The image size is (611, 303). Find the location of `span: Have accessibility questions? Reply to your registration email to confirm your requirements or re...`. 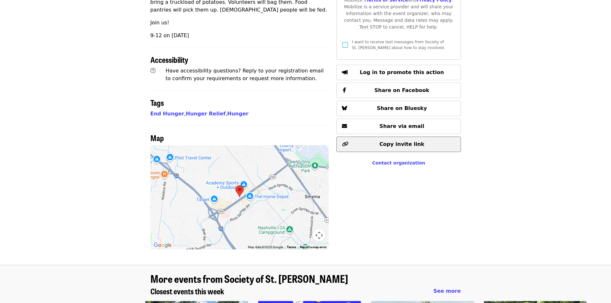

span: Have accessibility questions? Reply to your registration email to confirm your requirements or re... is located at coordinates (244, 74).